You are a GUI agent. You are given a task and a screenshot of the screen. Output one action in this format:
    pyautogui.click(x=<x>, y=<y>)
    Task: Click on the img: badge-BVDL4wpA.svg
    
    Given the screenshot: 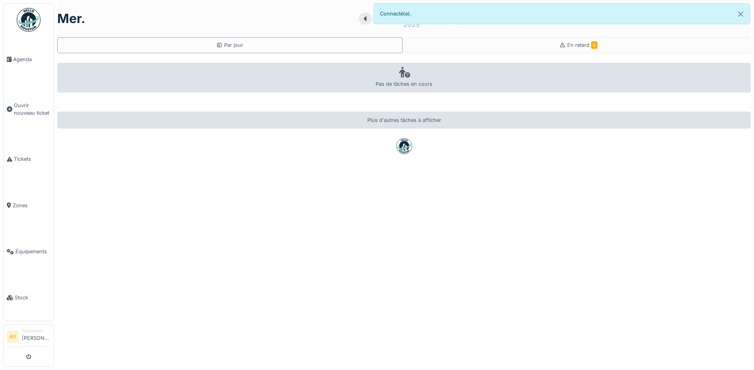 What is the action you would take?
    pyautogui.click(x=404, y=146)
    